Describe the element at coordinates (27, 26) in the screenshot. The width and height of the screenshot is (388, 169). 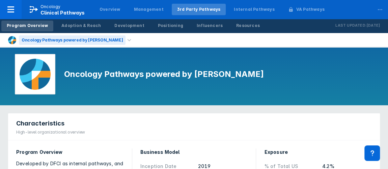
I see `a: Program Overview` at that location.